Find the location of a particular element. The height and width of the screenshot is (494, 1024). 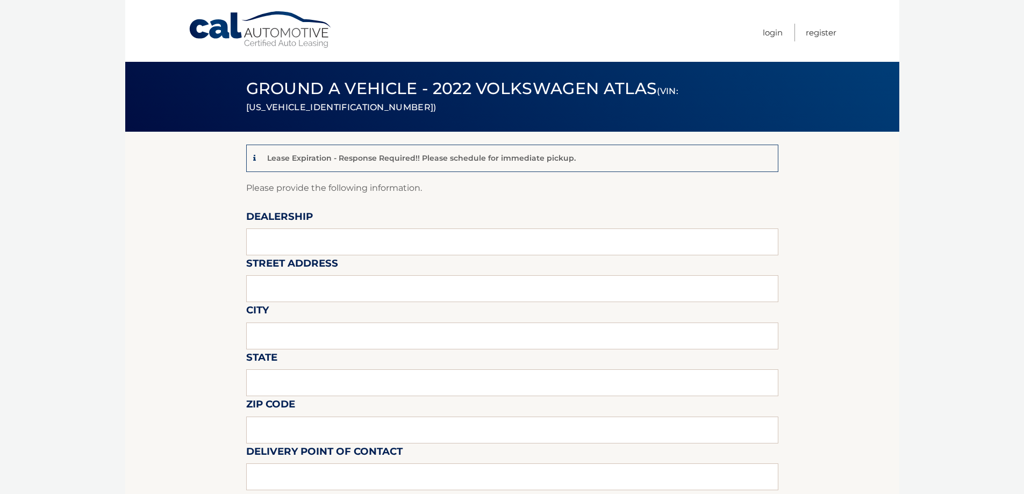

p: Please provide the following information. is located at coordinates (512, 188).